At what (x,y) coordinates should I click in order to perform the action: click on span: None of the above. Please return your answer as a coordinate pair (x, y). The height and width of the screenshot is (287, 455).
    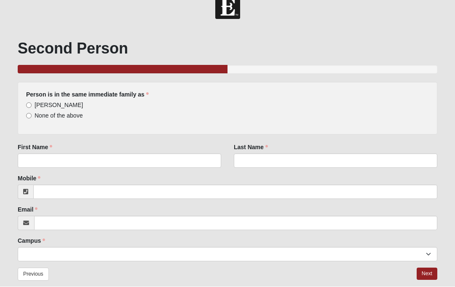
    Looking at the image, I should click on (59, 116).